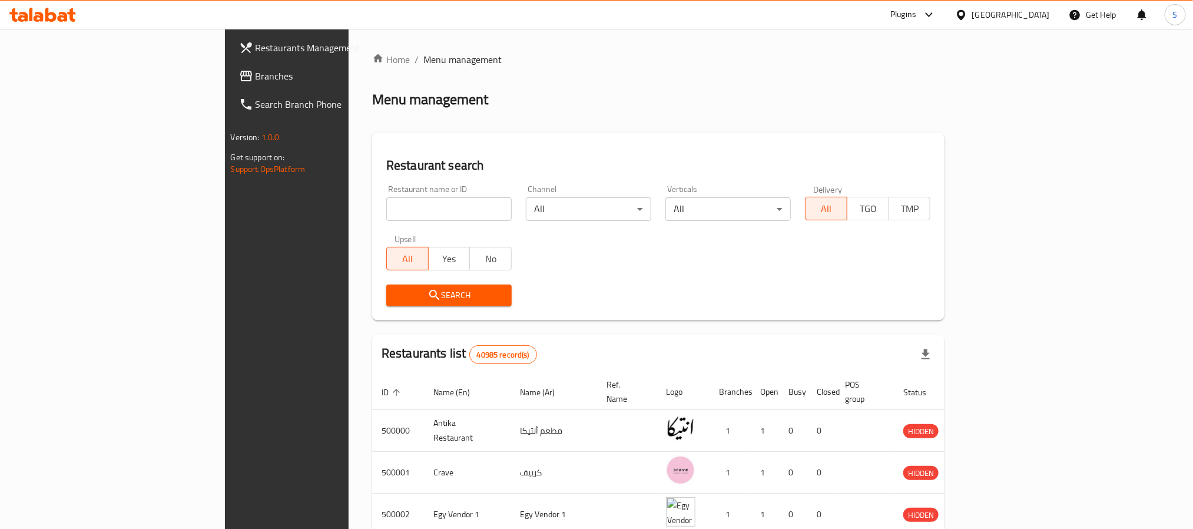 The width and height of the screenshot is (1193, 529). Describe the element at coordinates (268, 169) in the screenshot. I see `a: Support.OpsPlatform` at that location.